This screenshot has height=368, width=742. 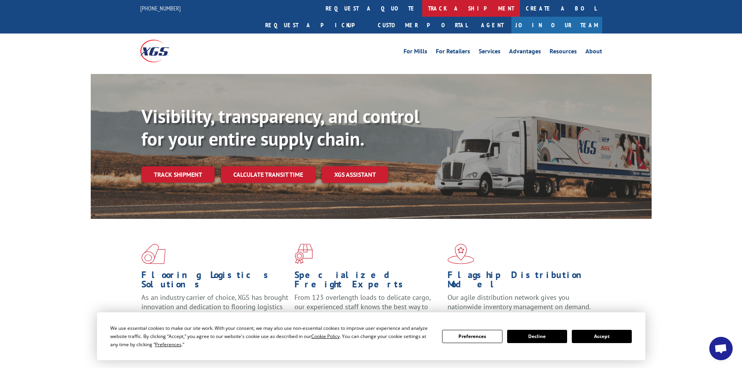 I want to click on button: Accept, so click(x=602, y=337).